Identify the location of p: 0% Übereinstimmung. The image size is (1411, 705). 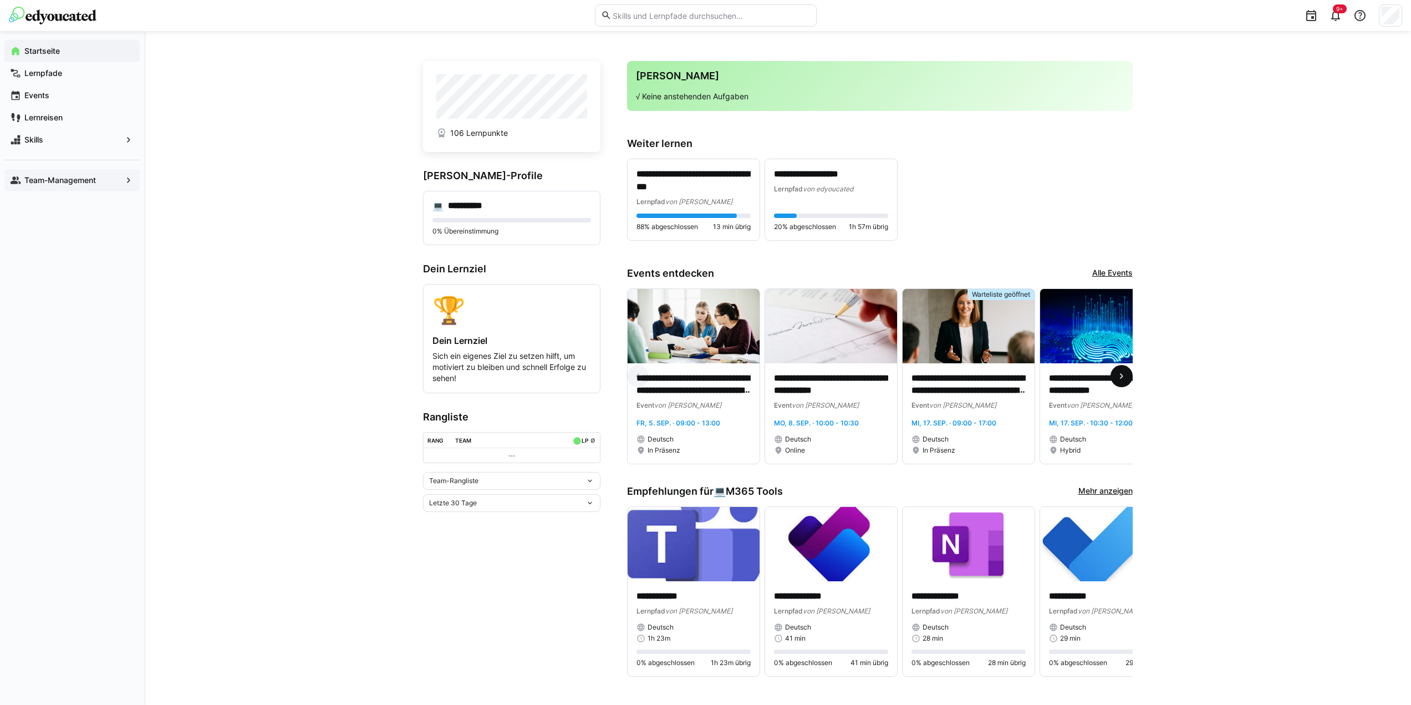
(512, 231).